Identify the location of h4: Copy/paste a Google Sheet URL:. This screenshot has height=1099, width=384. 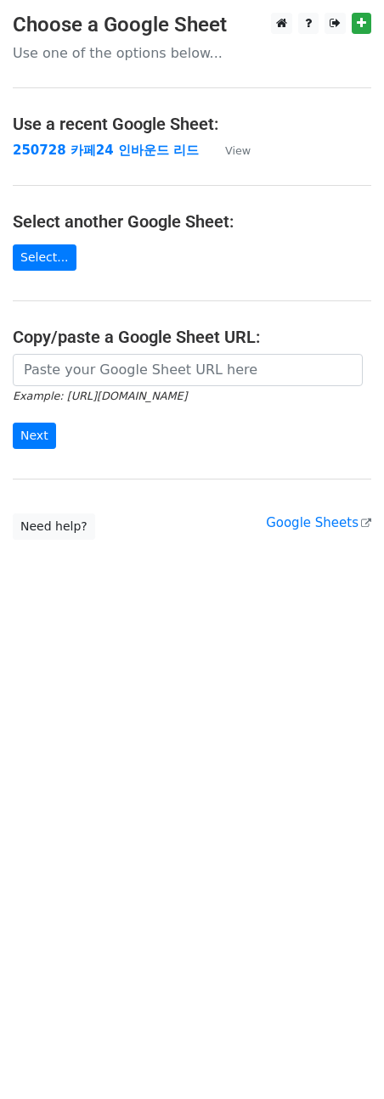
(192, 337).